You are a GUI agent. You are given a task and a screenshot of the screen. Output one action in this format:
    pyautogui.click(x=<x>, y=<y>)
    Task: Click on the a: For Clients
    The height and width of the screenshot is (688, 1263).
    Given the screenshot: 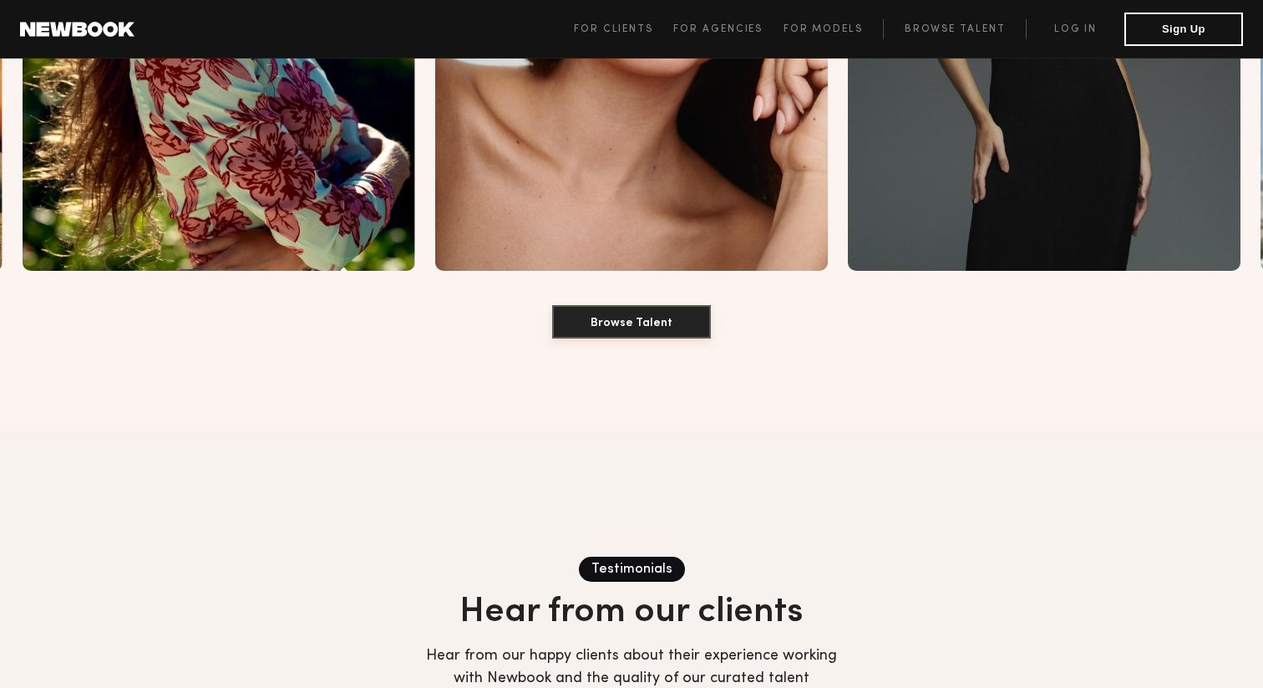 What is the action you would take?
    pyautogui.click(x=623, y=29)
    